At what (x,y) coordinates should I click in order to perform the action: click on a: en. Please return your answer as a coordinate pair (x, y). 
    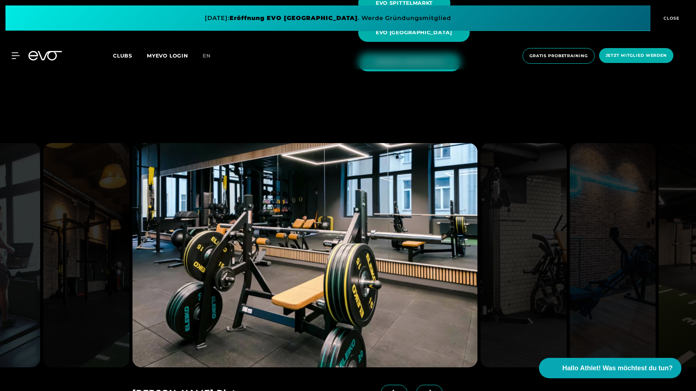
    Looking at the image, I should click on (211, 56).